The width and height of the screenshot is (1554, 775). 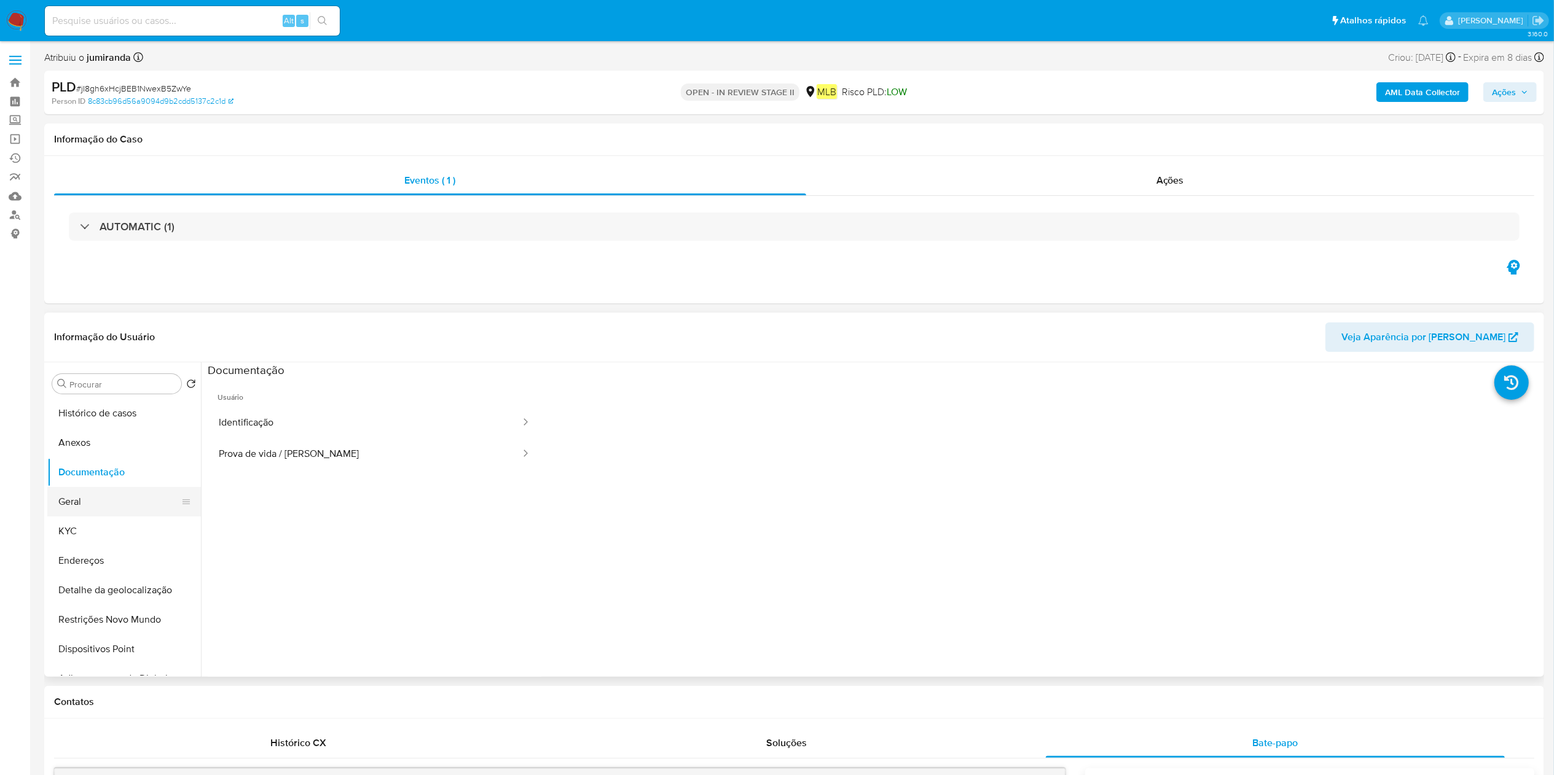 I want to click on button: Geral, so click(x=119, y=502).